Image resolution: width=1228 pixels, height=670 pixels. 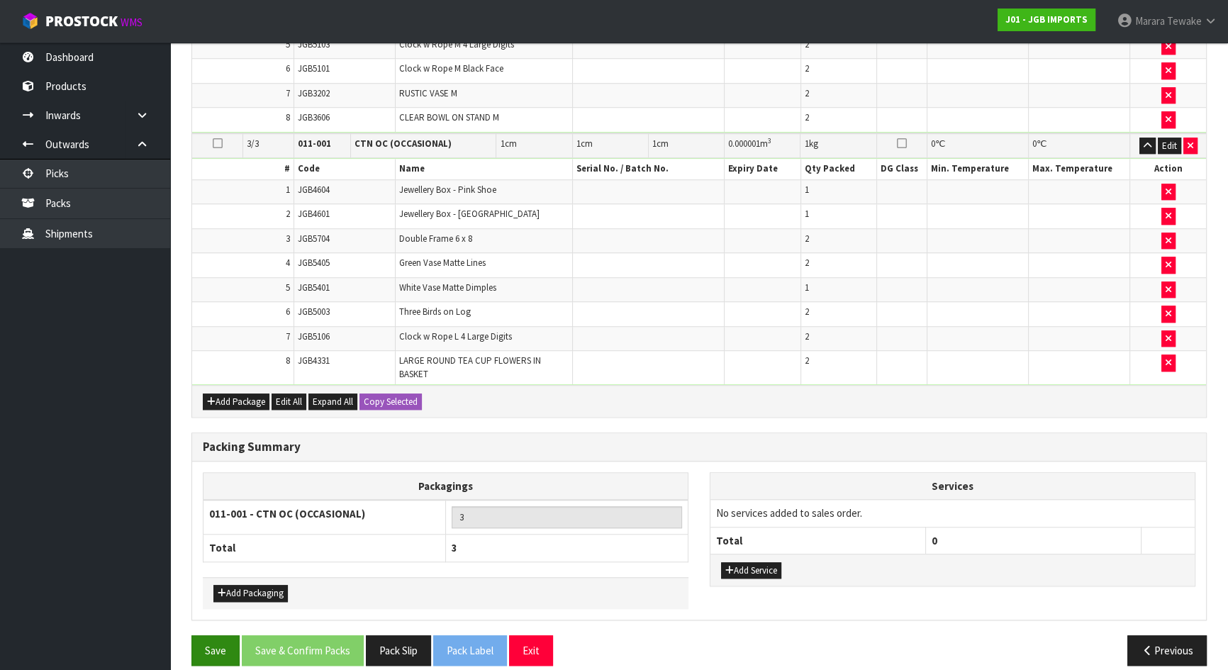 What do you see at coordinates (902, 169) in the screenshot?
I see `th: DG Class` at bounding box center [902, 169].